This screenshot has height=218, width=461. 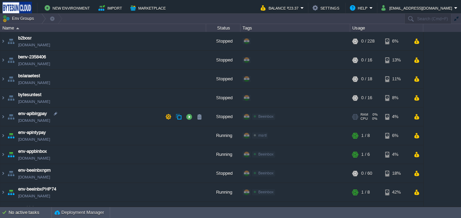 I want to click on span: env-apibirgpay, so click(x=33, y=114).